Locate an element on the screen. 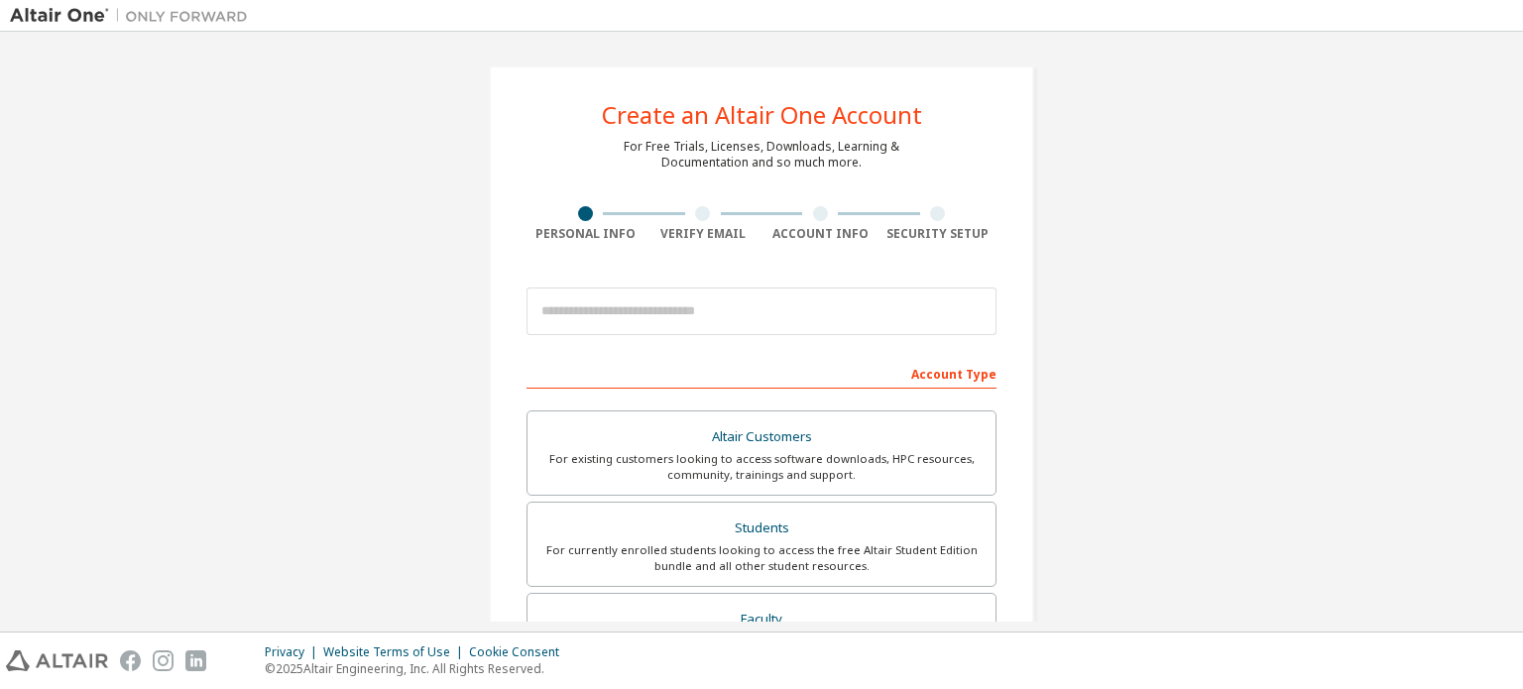 The width and height of the screenshot is (1523, 689). img: instagram.svg is located at coordinates (163, 660).